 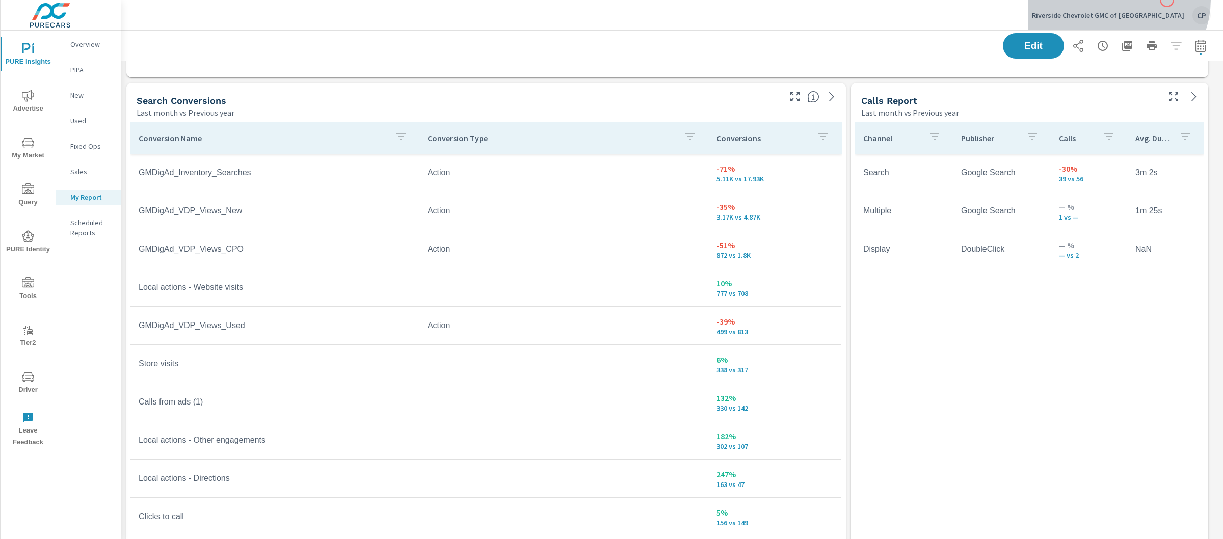 I want to click on button: "Export Report to PDF", so click(x=1127, y=46).